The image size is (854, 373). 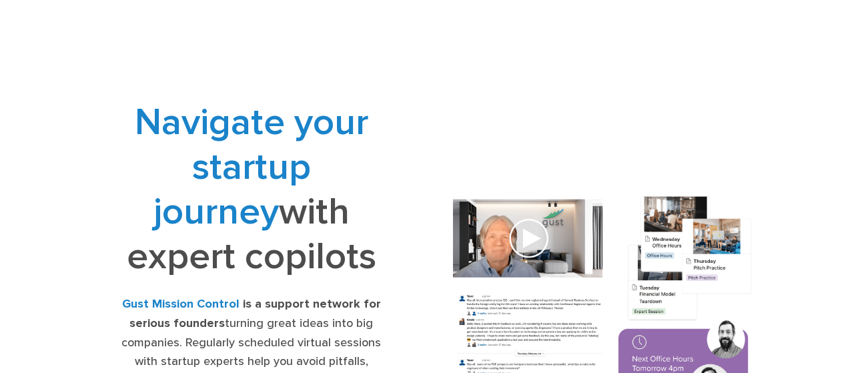 What do you see at coordinates (252, 167) in the screenshot?
I see `span: Navigate your startup journey` at bounding box center [252, 167].